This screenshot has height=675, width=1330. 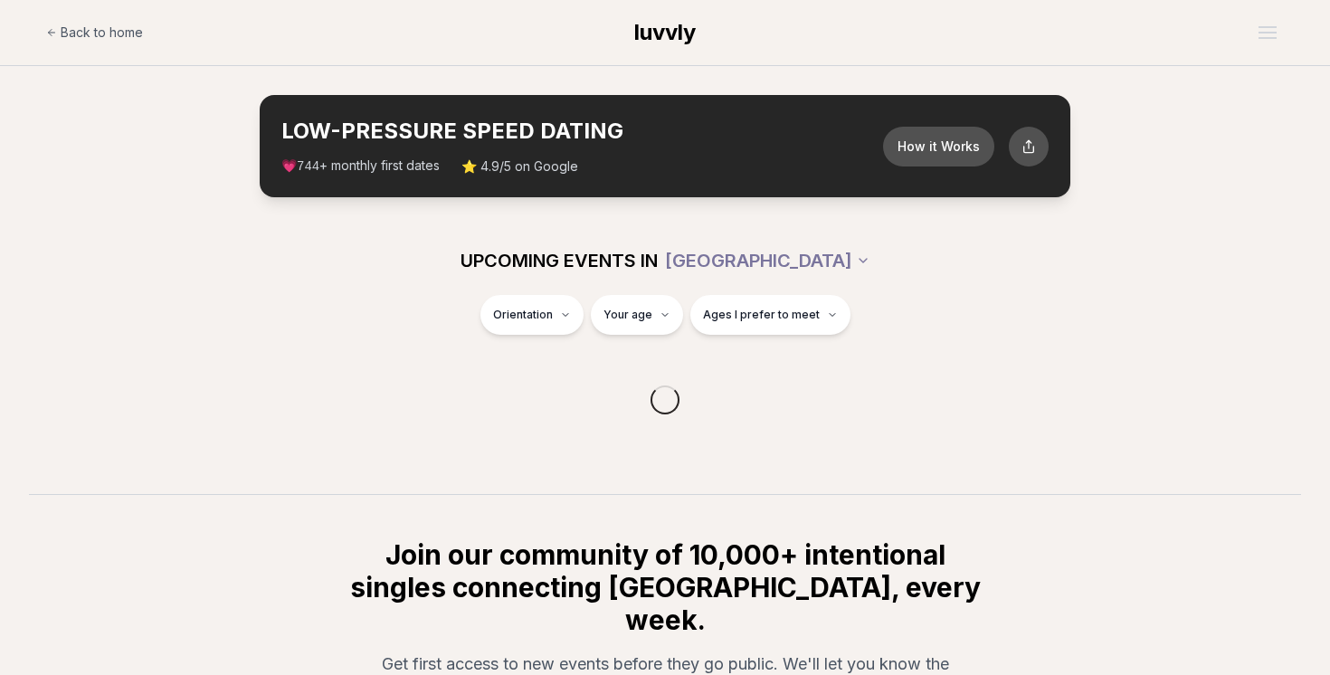 What do you see at coordinates (101, 33) in the screenshot?
I see `span: Back to home` at bounding box center [101, 33].